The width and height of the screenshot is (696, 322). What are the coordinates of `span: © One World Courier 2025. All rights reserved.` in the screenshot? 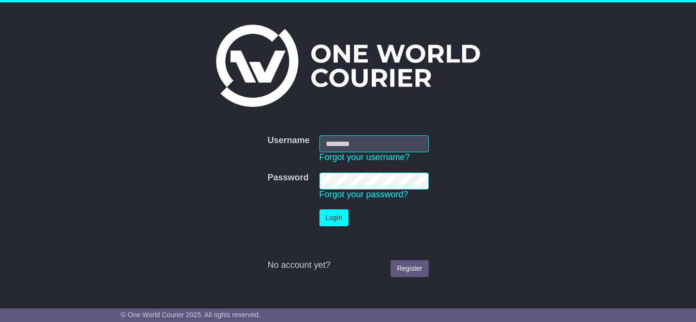 It's located at (190, 315).